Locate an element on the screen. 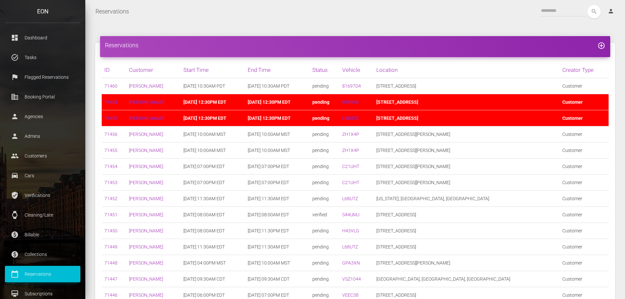 The width and height of the screenshot is (625, 299). a: corporate_fare Booking Portal is located at coordinates (43, 97).